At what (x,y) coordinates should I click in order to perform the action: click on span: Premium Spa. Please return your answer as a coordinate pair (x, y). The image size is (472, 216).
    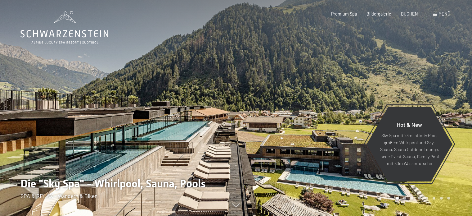
    Looking at the image, I should click on (344, 14).